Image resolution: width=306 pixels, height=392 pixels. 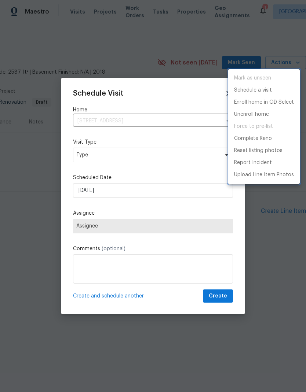 What do you see at coordinates (264, 102) in the screenshot?
I see `p: Enroll home in OD Select` at bounding box center [264, 102].